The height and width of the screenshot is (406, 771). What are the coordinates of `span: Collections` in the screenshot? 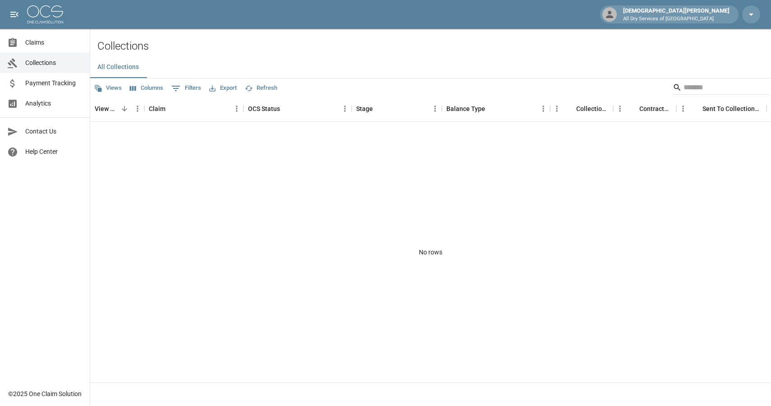 It's located at (54, 63).